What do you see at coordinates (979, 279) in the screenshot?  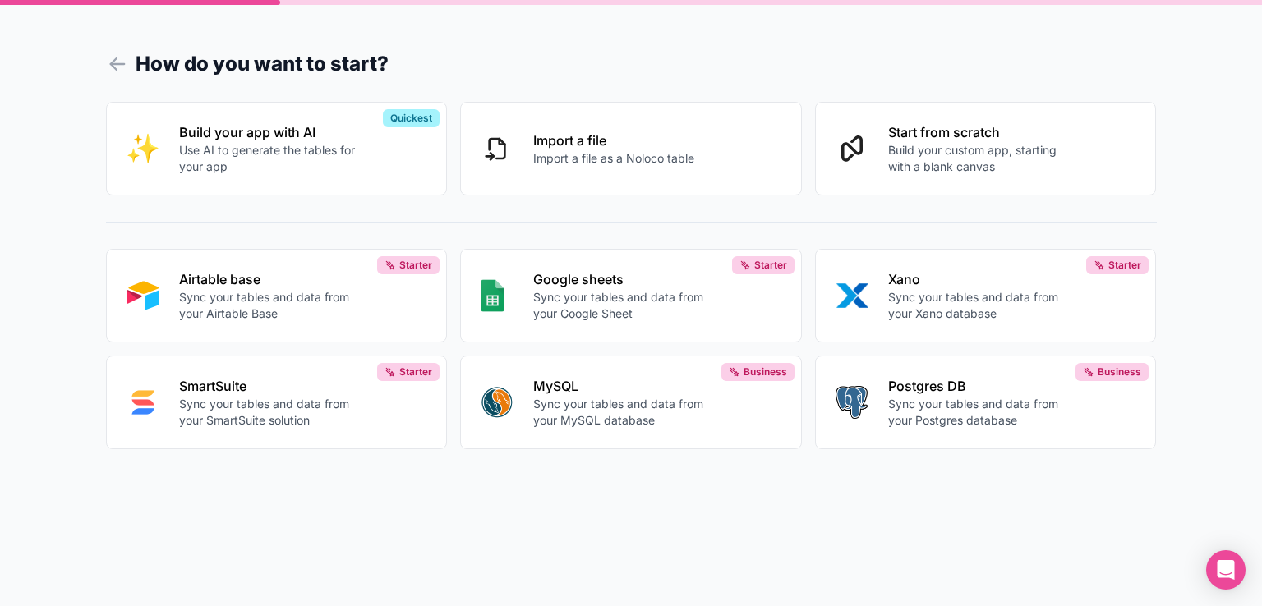 I see `p: Xano` at bounding box center [979, 279].